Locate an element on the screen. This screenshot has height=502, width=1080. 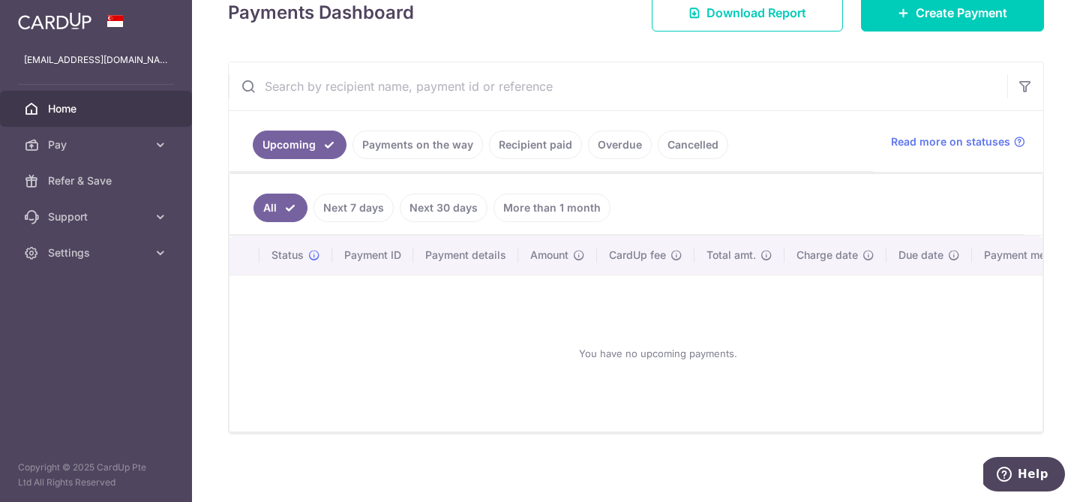
a: More than 1 month is located at coordinates (552, 208).